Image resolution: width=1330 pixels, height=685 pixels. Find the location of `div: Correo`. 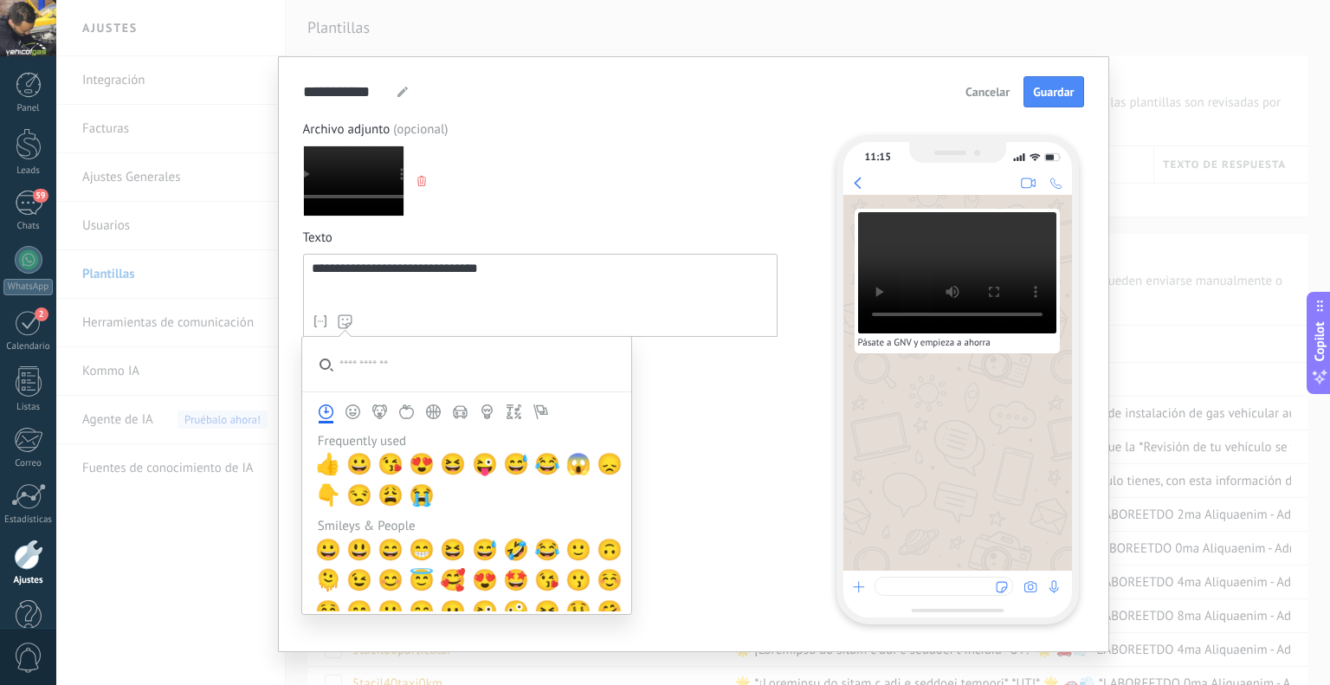

div: Correo is located at coordinates (29, 463).